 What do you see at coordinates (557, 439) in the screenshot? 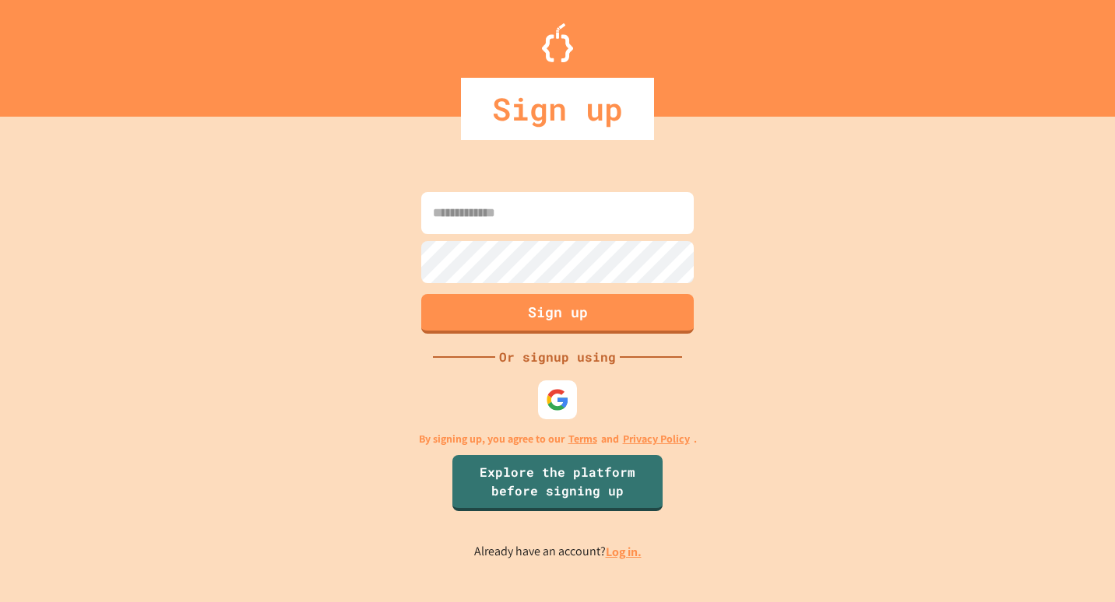
I see `p: By signing up, you agree to our and .` at bounding box center [557, 439].